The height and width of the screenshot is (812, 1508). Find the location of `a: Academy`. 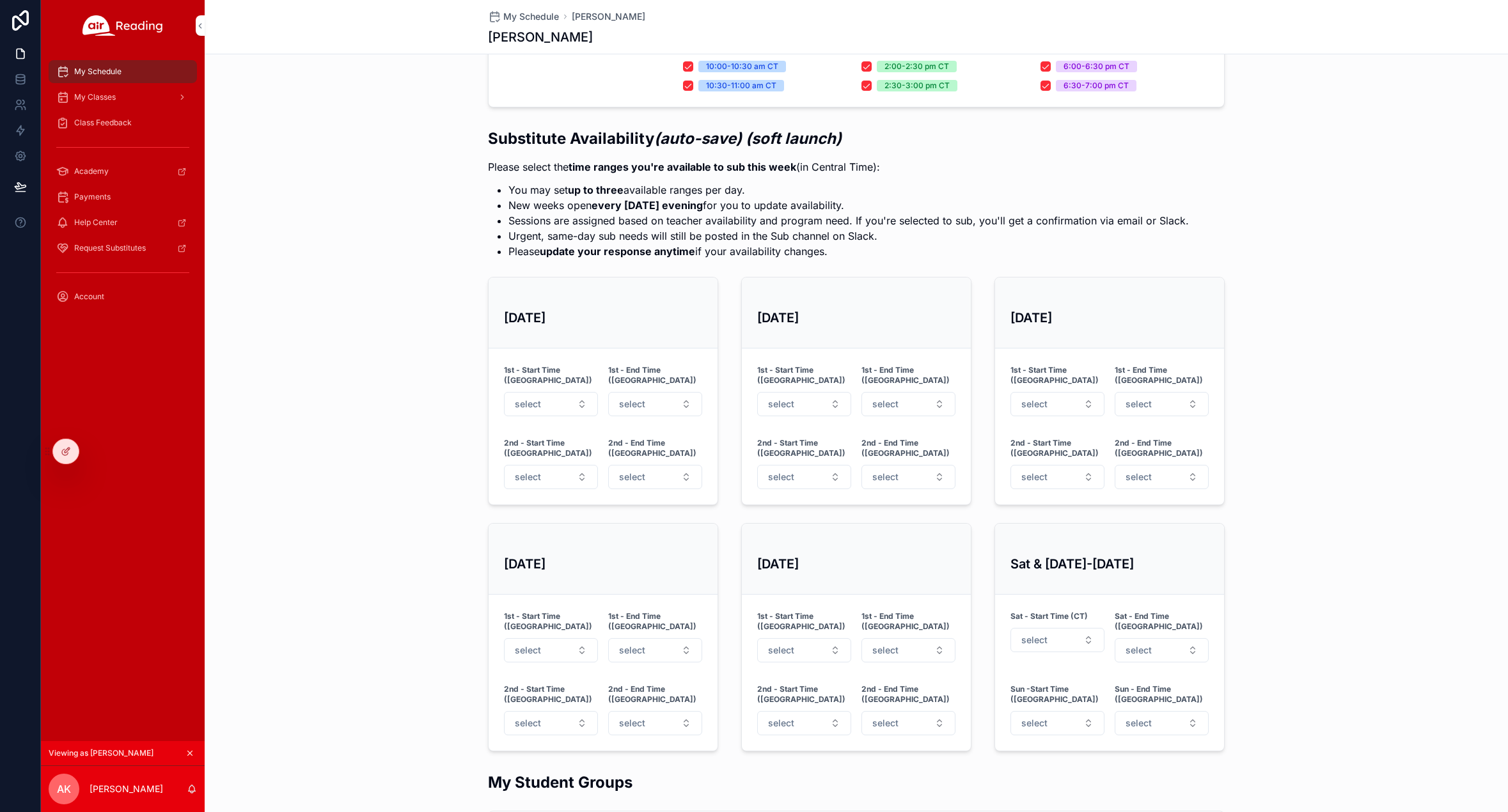

a: Academy is located at coordinates (123, 171).